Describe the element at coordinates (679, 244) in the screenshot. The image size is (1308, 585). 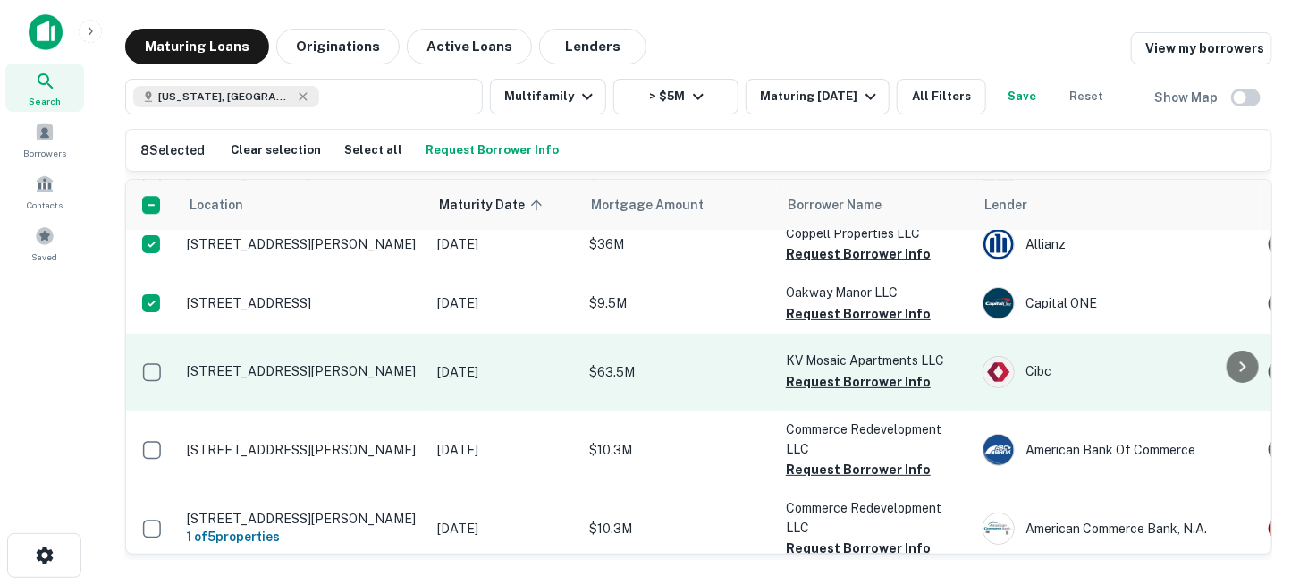
I see `p: $36M` at that location.